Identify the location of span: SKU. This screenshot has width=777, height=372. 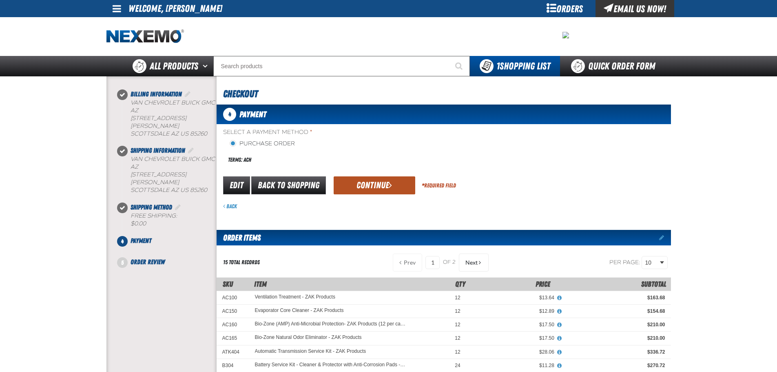
(228, 284).